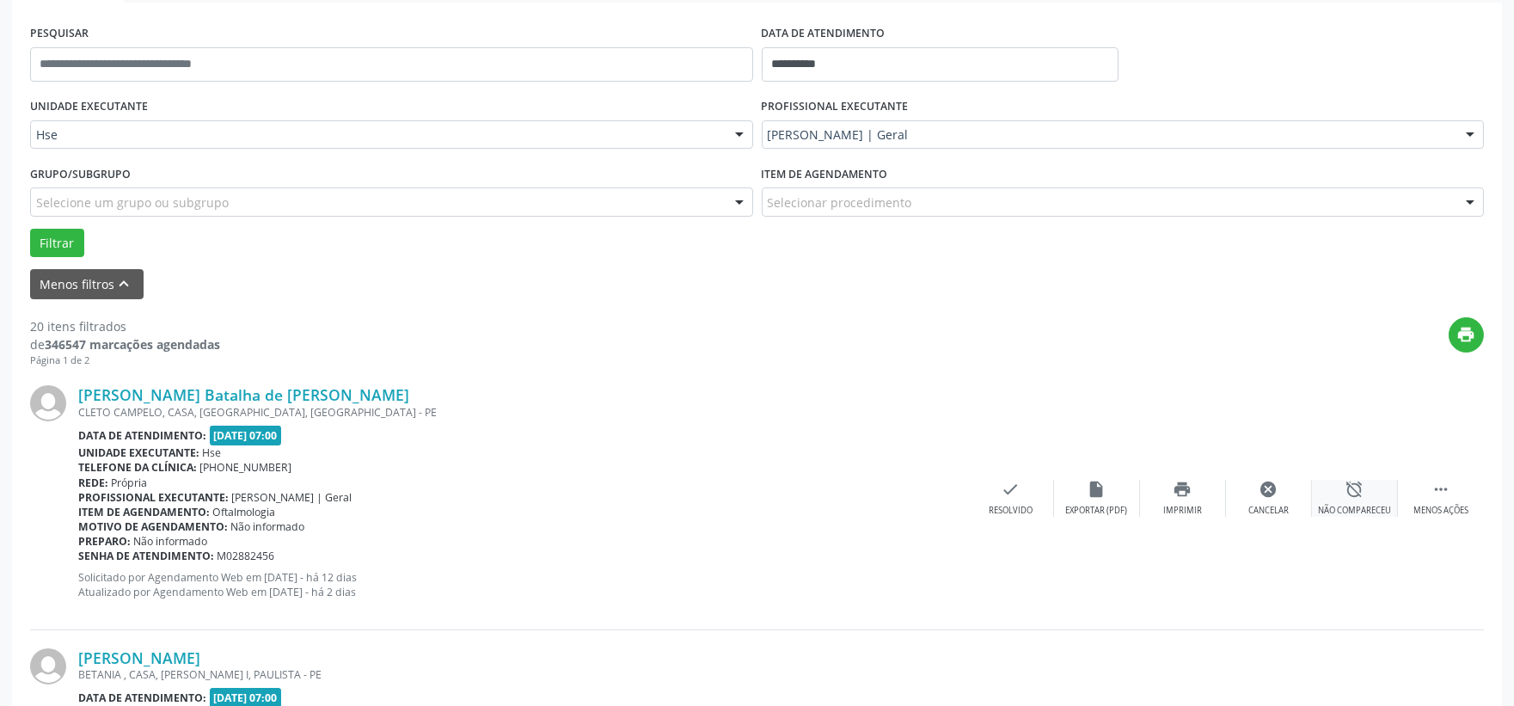  Describe the element at coordinates (57, 243) in the screenshot. I see `button: Filtrar` at that location.